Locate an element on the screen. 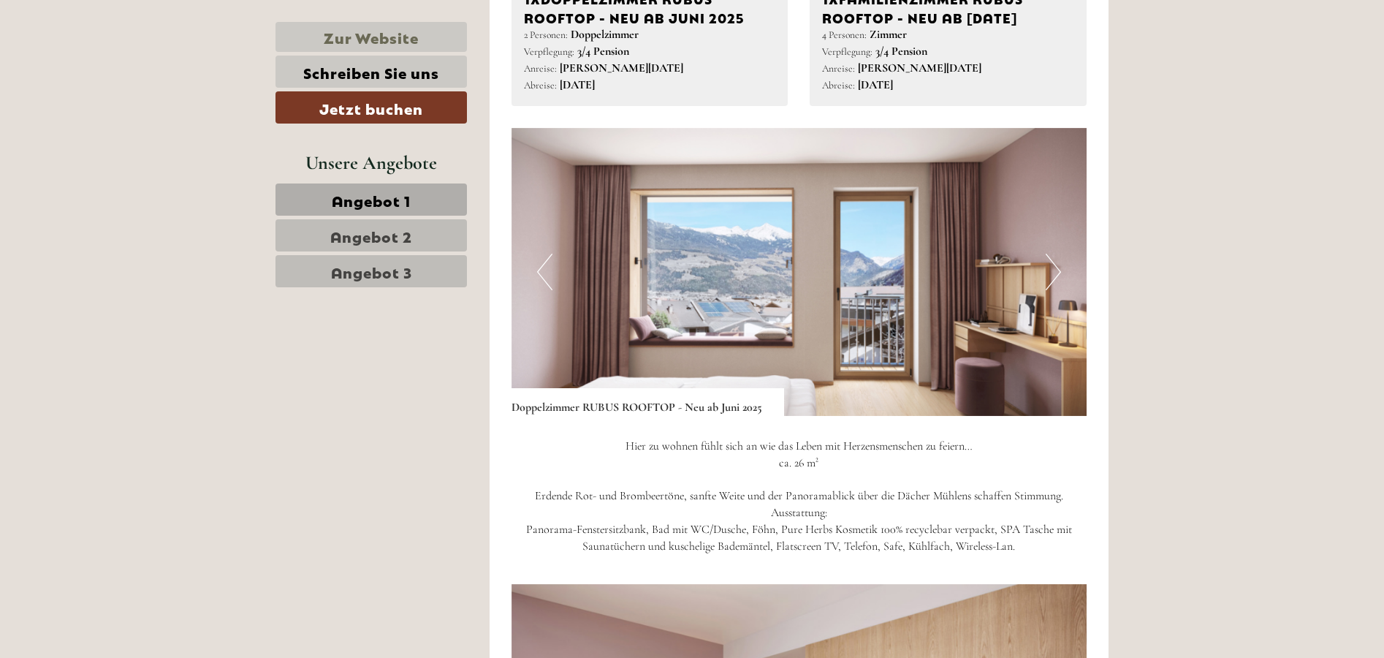 The image size is (1384, 658). p: Hier zu wohnen fühlt sich an wie das Leben mit Herzensmenschen zu feiern… ca. 26 m² Erdende Rot- ... is located at coordinates (799, 496).